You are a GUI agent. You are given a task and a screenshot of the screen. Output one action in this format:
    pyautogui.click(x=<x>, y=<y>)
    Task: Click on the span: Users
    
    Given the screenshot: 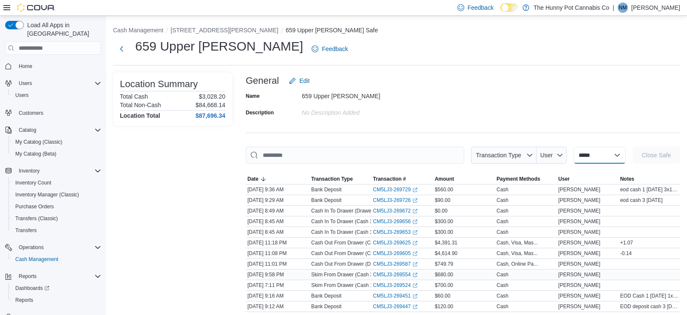 What is the action you would take?
    pyautogui.click(x=22, y=95)
    